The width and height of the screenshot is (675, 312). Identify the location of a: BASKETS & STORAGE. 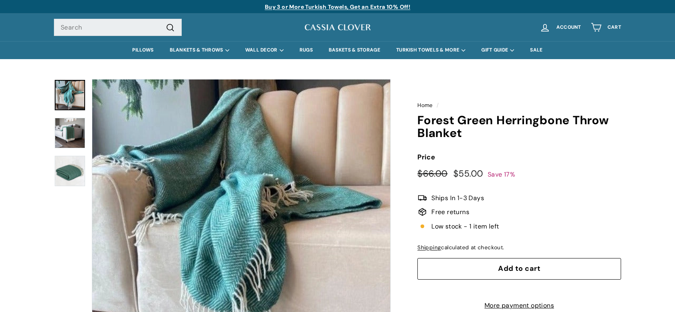
(354, 50).